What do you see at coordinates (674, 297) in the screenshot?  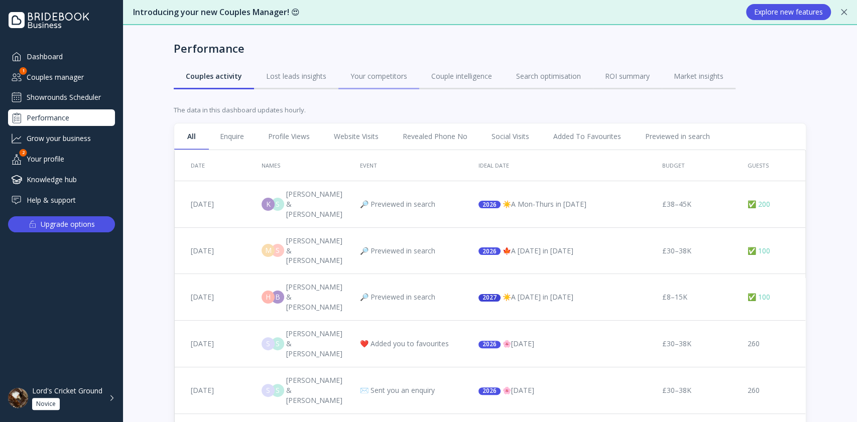 I see `div: £8–15K` at bounding box center [674, 297].